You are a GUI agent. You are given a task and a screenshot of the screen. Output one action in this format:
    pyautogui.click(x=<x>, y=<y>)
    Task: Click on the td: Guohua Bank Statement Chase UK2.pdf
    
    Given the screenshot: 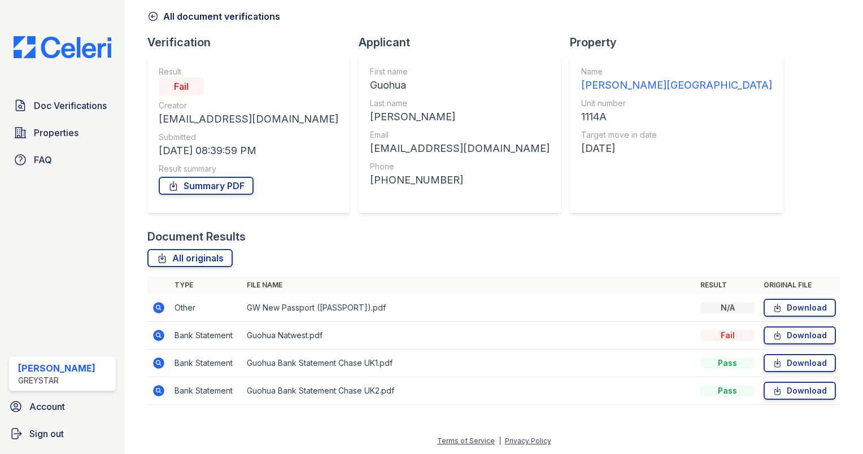 What is the action you would take?
    pyautogui.click(x=469, y=391)
    